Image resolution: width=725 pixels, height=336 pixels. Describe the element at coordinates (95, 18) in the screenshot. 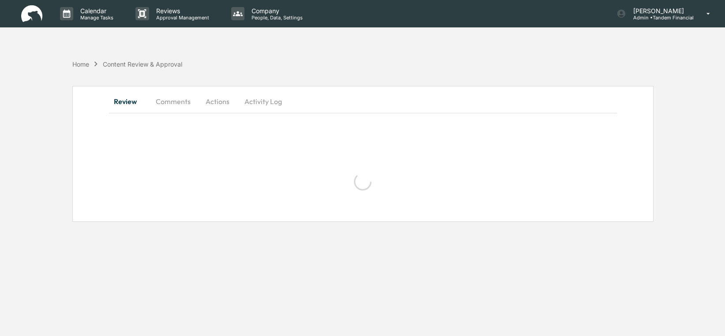

I see `p: Manage Tasks` at that location.